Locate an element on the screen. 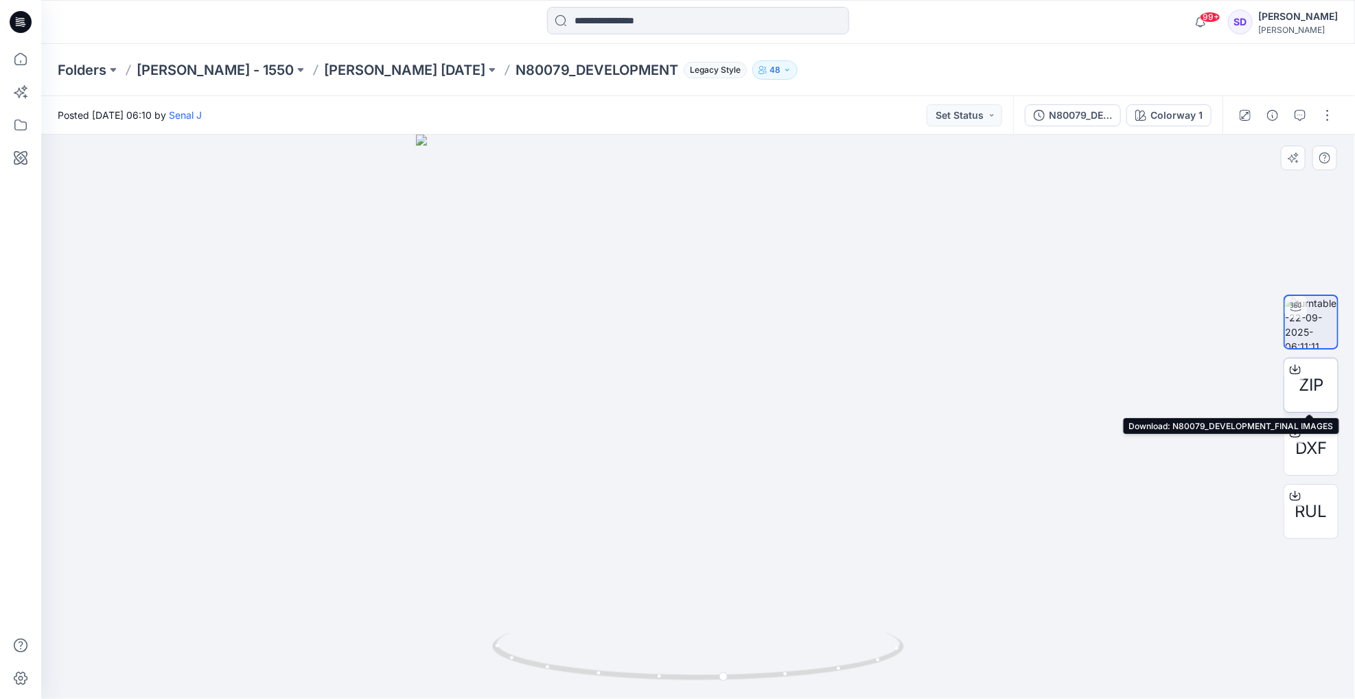  div: N80079_DEVELOPMENT is located at coordinates (1081, 115).